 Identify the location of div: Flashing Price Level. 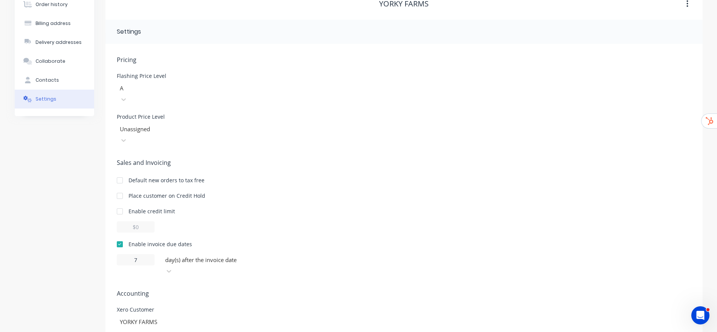
(174, 76).